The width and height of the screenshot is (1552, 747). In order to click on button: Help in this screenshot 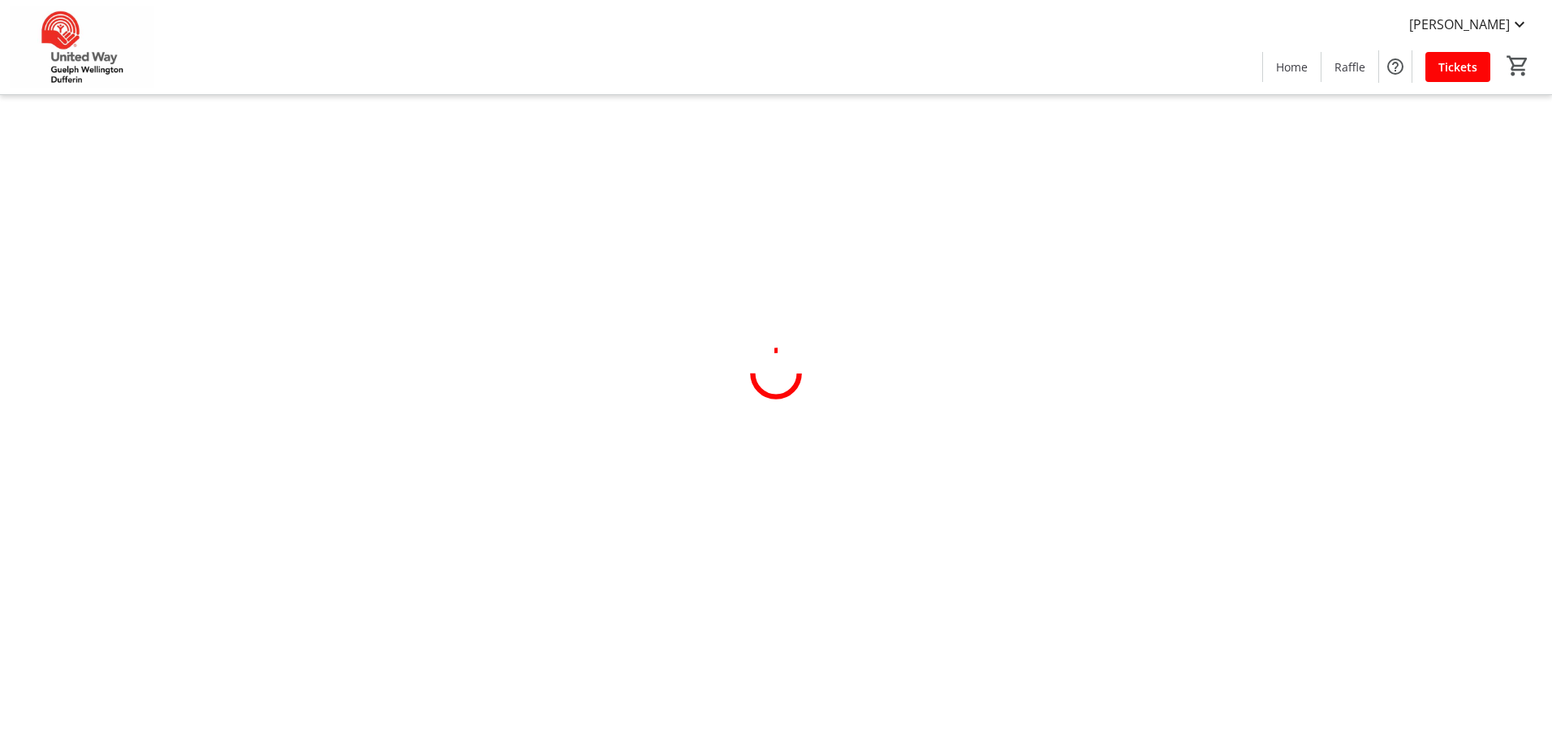, I will do `click(1396, 67)`.